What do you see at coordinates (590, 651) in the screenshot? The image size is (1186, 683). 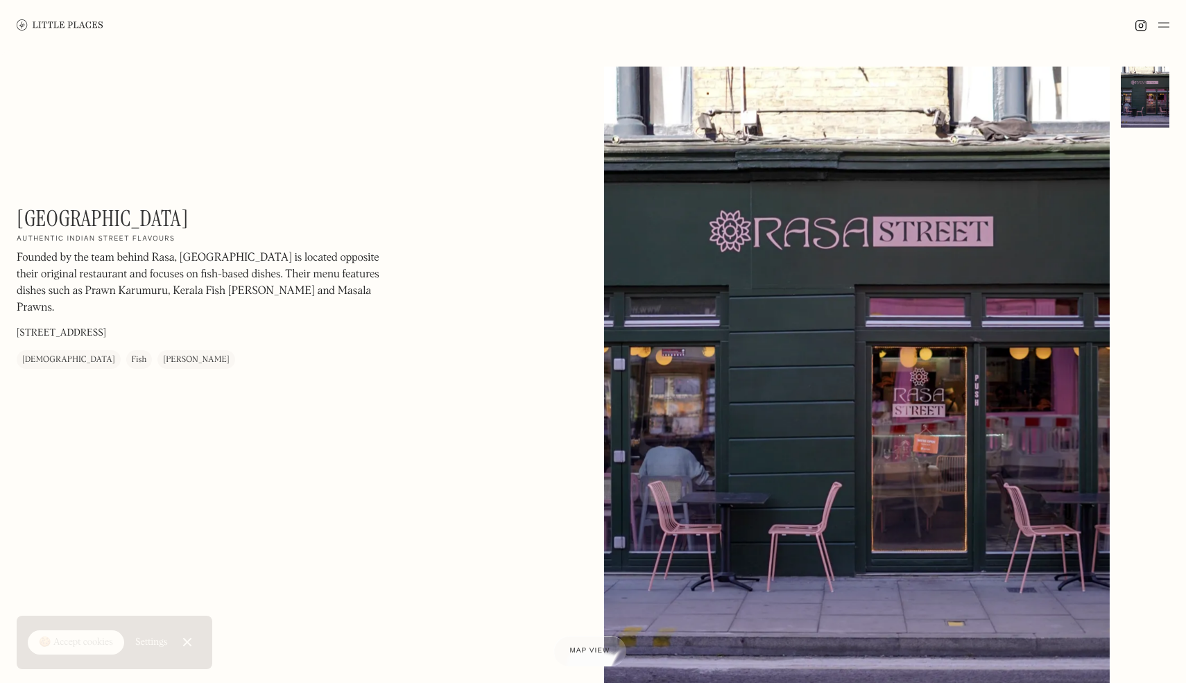 I see `a: Map view` at bounding box center [590, 651].